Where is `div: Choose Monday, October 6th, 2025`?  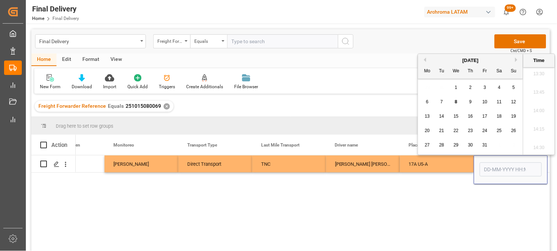
div: Choose Monday, October 6th, 2025 is located at coordinates (428, 102).